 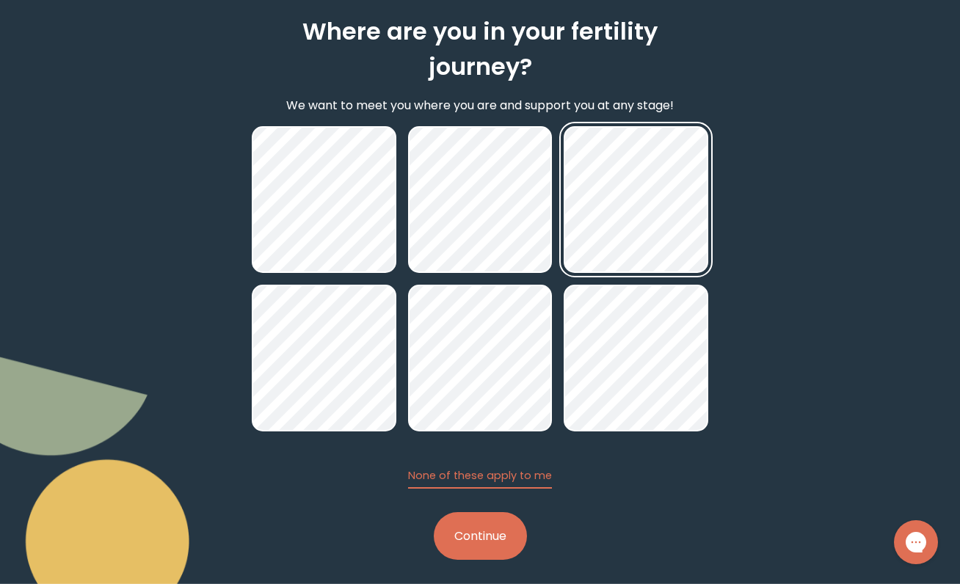 What do you see at coordinates (480, 479) in the screenshot?
I see `button: None of these apply to me` at bounding box center [480, 479].